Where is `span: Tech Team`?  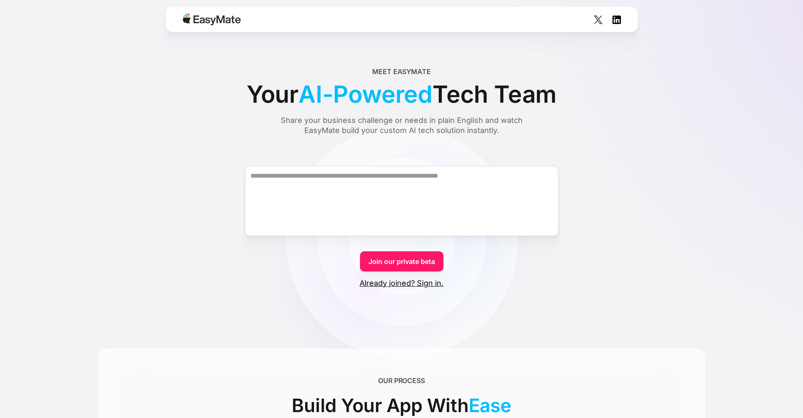 span: Tech Team is located at coordinates (494, 94).